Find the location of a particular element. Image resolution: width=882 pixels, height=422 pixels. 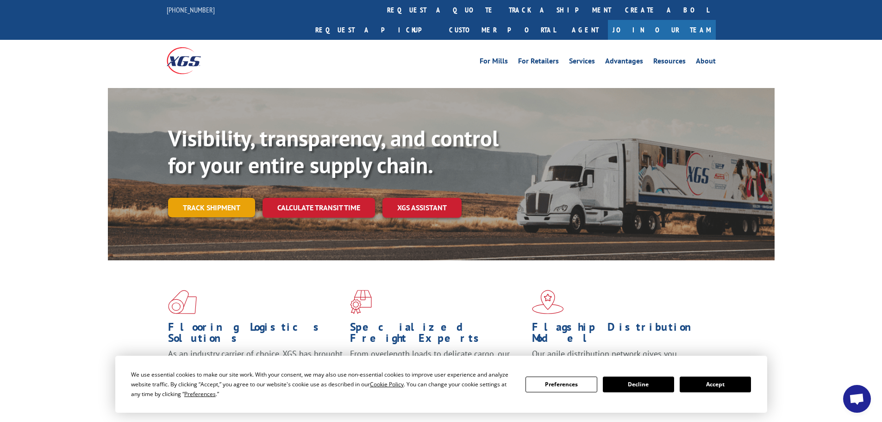

span: Cookie Policy is located at coordinates (386, 384).